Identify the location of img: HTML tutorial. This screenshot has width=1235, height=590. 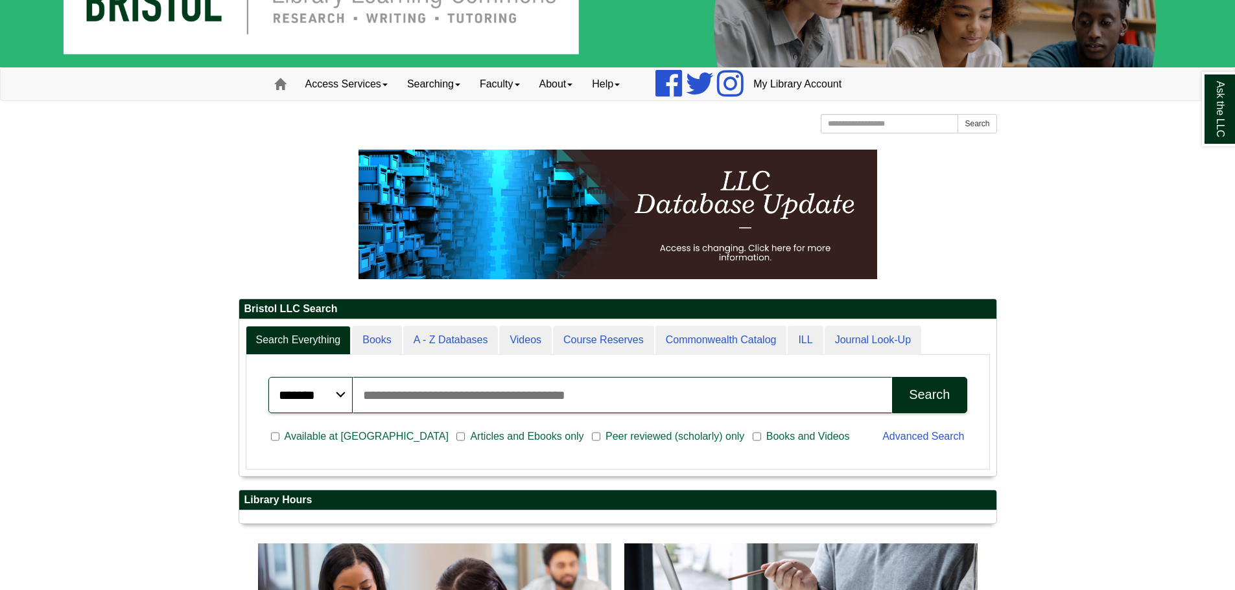
(618, 215).